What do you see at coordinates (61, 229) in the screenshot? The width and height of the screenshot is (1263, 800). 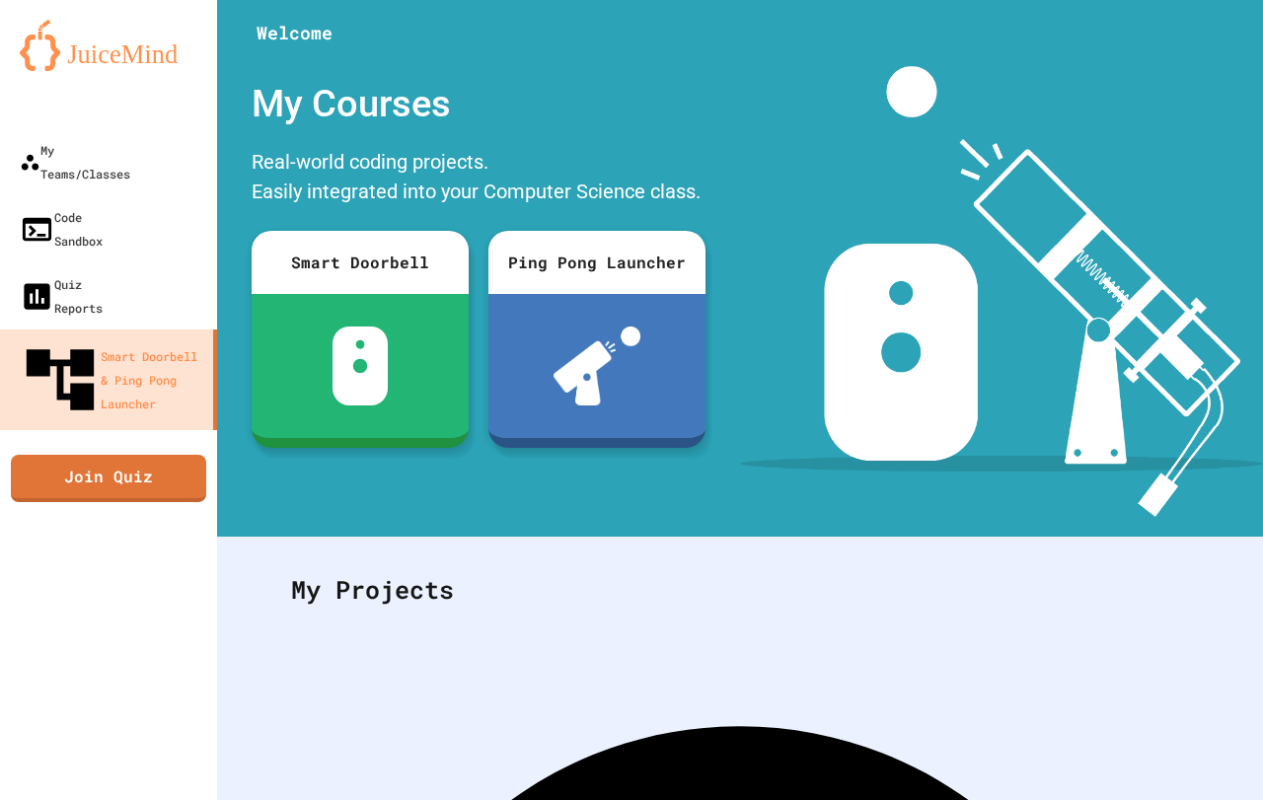 I see `div: Code Sandbox` at bounding box center [61, 229].